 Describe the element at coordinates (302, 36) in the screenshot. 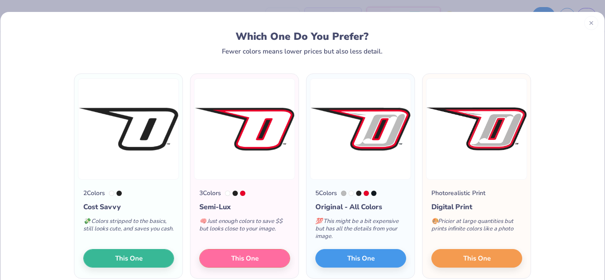

I see `div: Which One Do You Prefer?` at that location.